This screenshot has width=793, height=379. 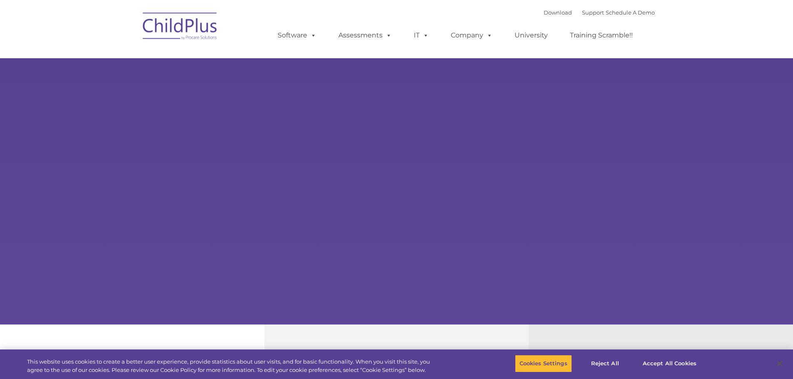 What do you see at coordinates (543, 364) in the screenshot?
I see `button: Cookies Settings` at bounding box center [543, 364].